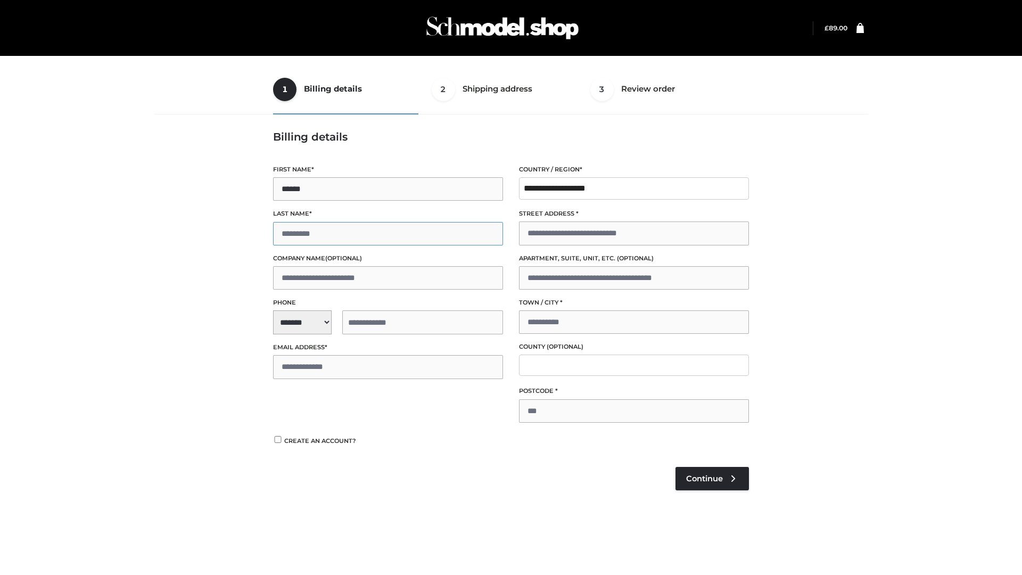 The height and width of the screenshot is (575, 1022). What do you see at coordinates (836, 28) in the screenshot?
I see `a: £89.00` at bounding box center [836, 28].